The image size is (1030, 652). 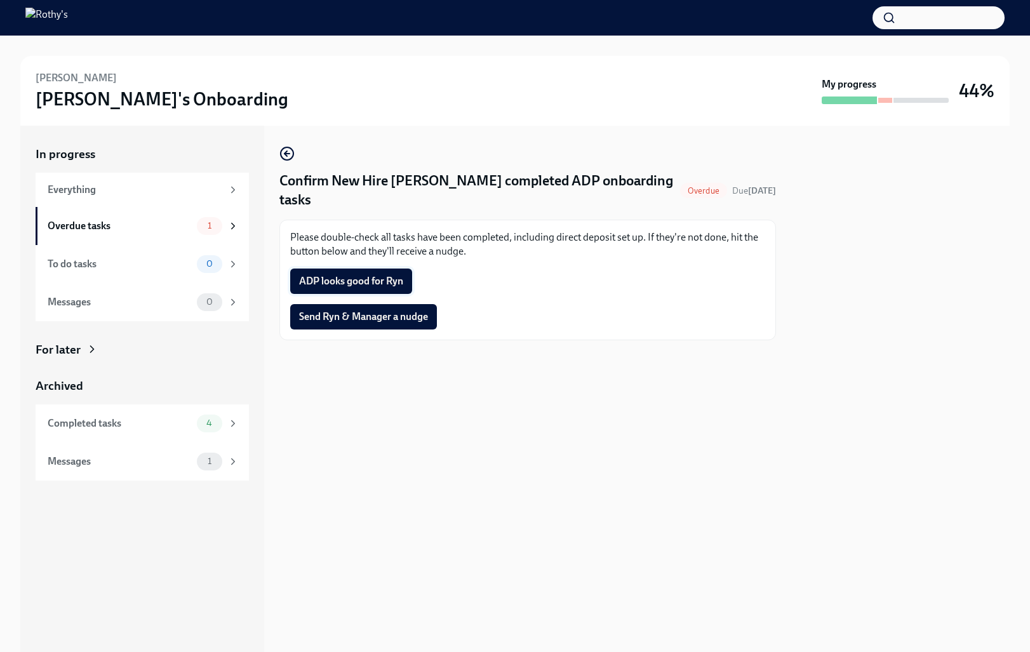 I want to click on div: In progress, so click(x=142, y=154).